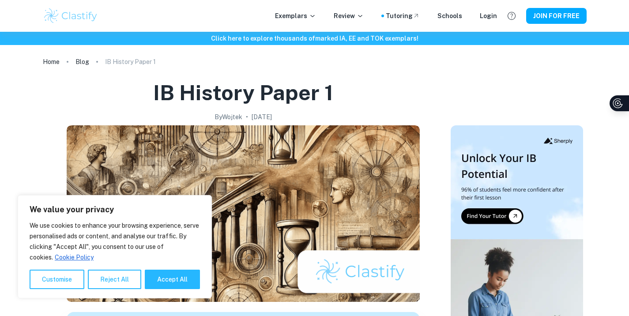 This screenshot has height=316, width=629. Describe the element at coordinates (130, 62) in the screenshot. I see `p: IB History Paper 1` at that location.